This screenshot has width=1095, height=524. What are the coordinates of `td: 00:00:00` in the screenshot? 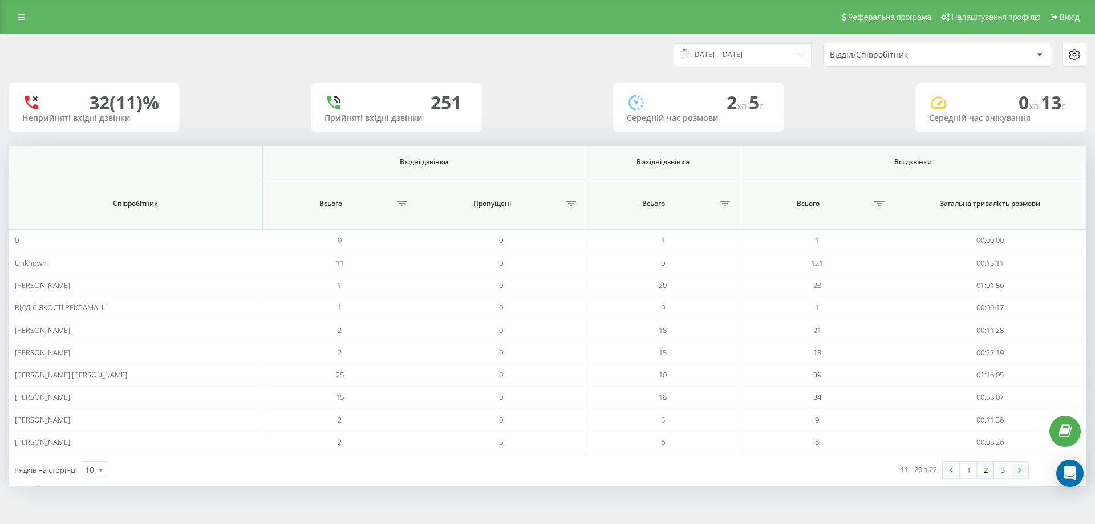 It's located at (991, 240).